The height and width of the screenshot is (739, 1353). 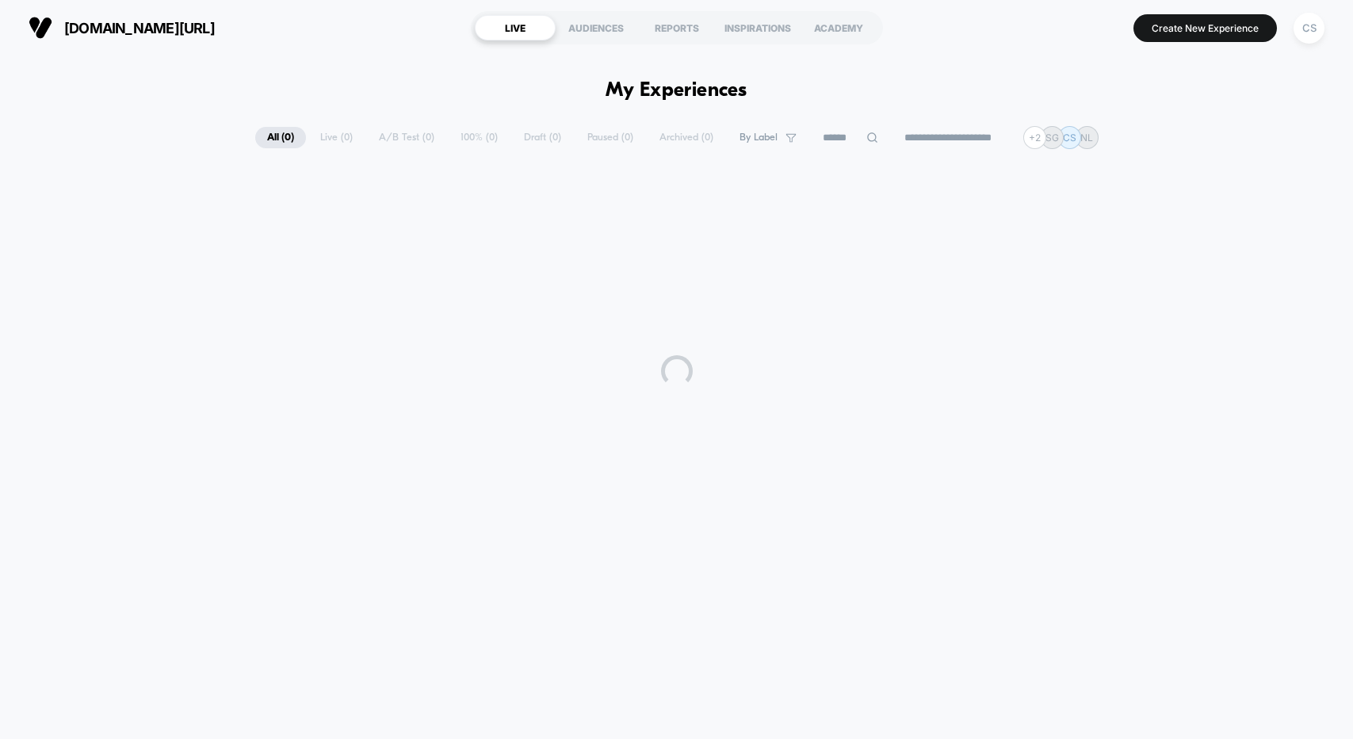 I want to click on h1: My Experiences, so click(x=676, y=90).